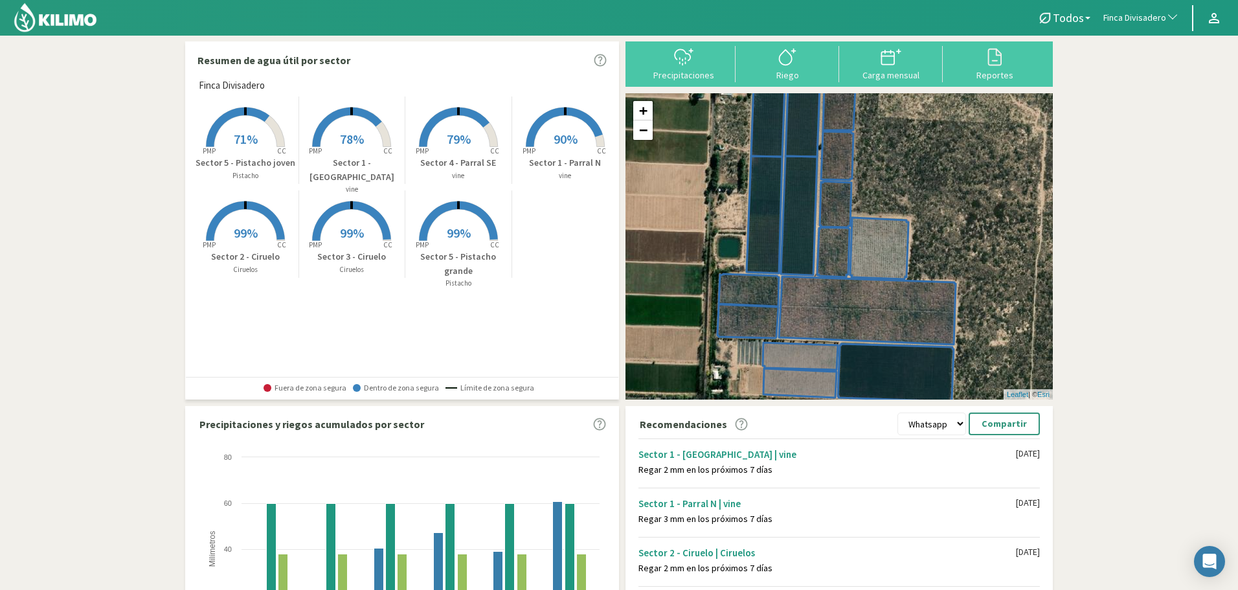  Describe the element at coordinates (228, 549) in the screenshot. I see `text: 40` at that location.